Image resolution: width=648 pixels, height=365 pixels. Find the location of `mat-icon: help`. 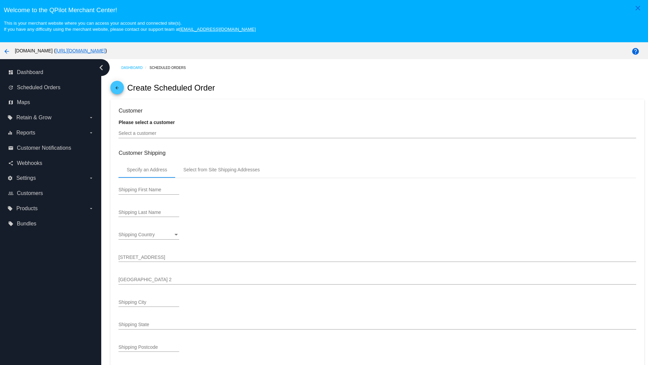

mat-icon: help is located at coordinates (636, 51).